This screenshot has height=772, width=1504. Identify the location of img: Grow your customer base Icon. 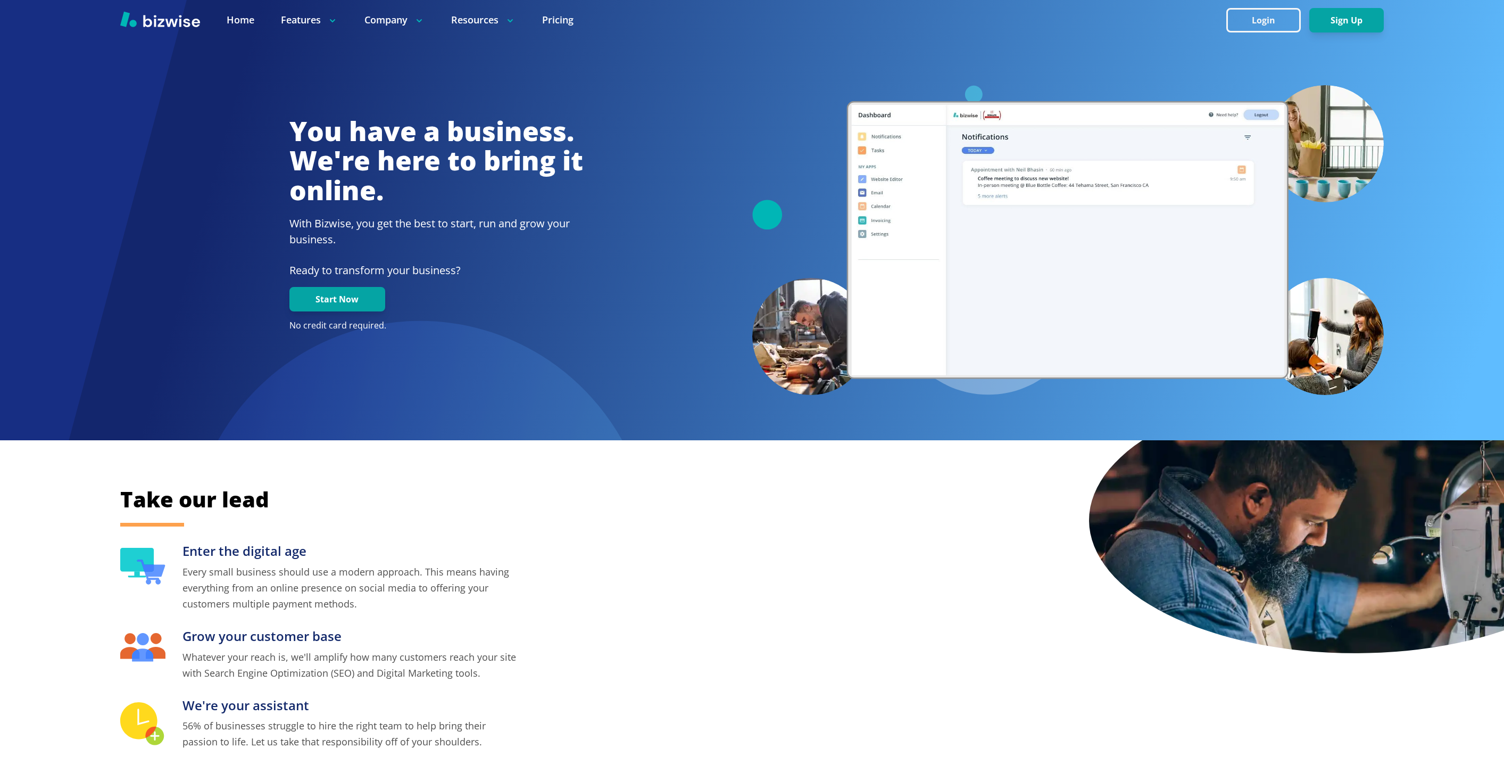
(143, 647).